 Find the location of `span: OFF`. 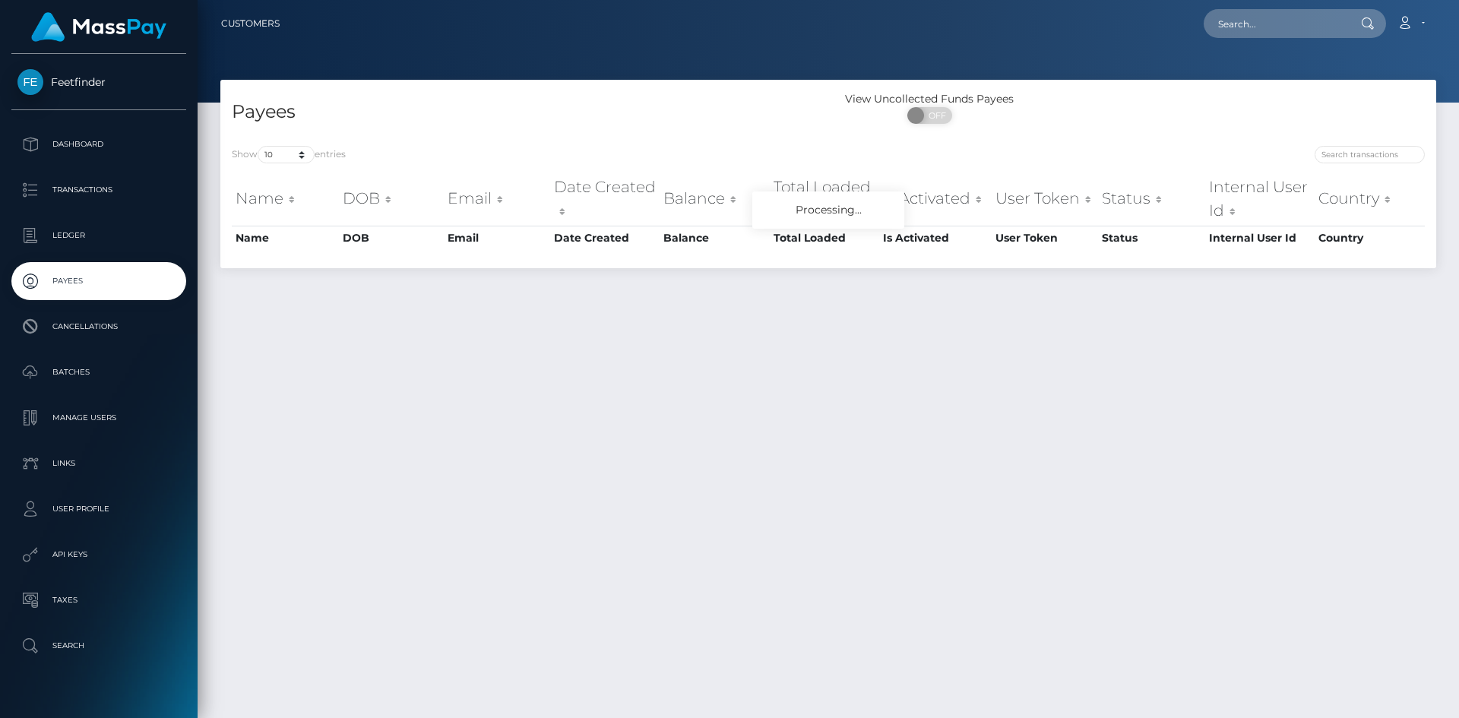

span: OFF is located at coordinates (934, 115).